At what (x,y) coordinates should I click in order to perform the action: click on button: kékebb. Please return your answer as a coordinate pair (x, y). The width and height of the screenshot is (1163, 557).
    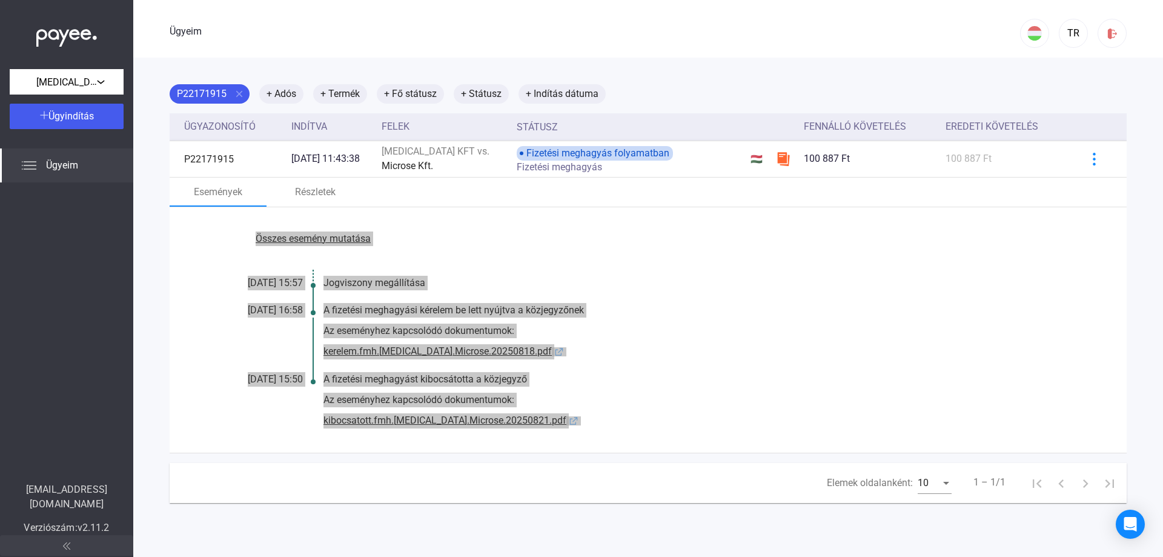
    Looking at the image, I should click on (1094, 159).